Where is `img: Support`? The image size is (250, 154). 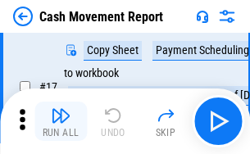 img: Support is located at coordinates (203, 16).